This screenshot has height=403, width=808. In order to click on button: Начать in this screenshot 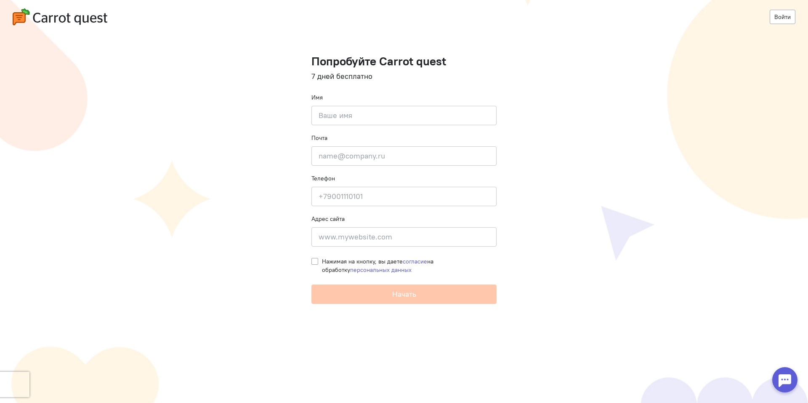, I will do `click(404, 294)`.